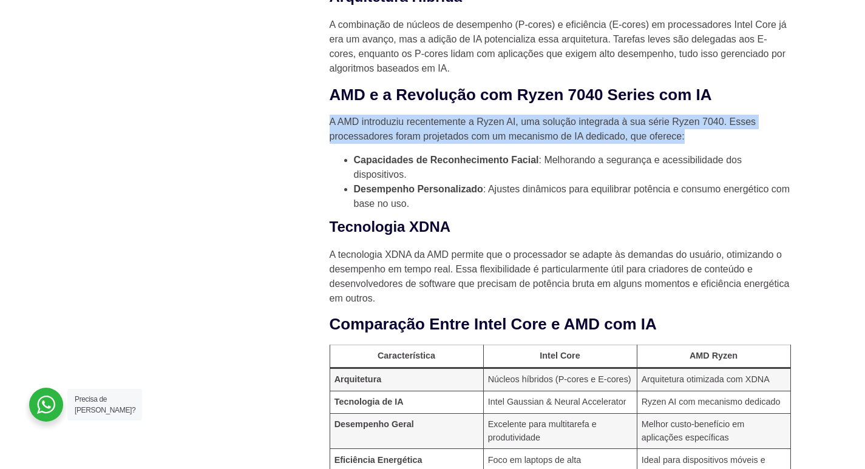 This screenshot has width=865, height=469. What do you see at coordinates (560, 356) in the screenshot?
I see `th: Intel Core` at bounding box center [560, 356].